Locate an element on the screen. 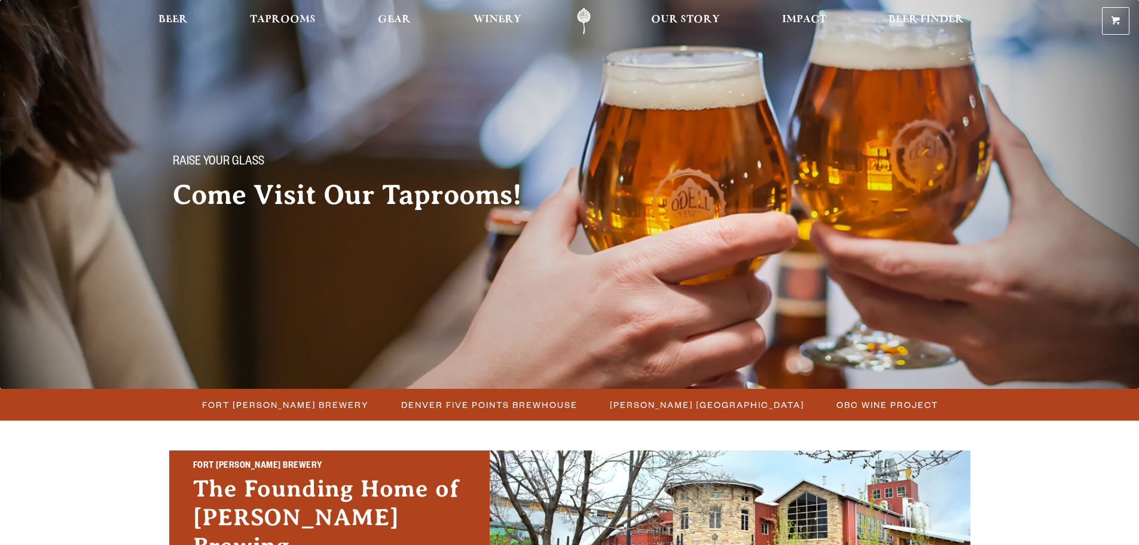 The height and width of the screenshot is (545, 1139). span: Beer is located at coordinates (173, 20).